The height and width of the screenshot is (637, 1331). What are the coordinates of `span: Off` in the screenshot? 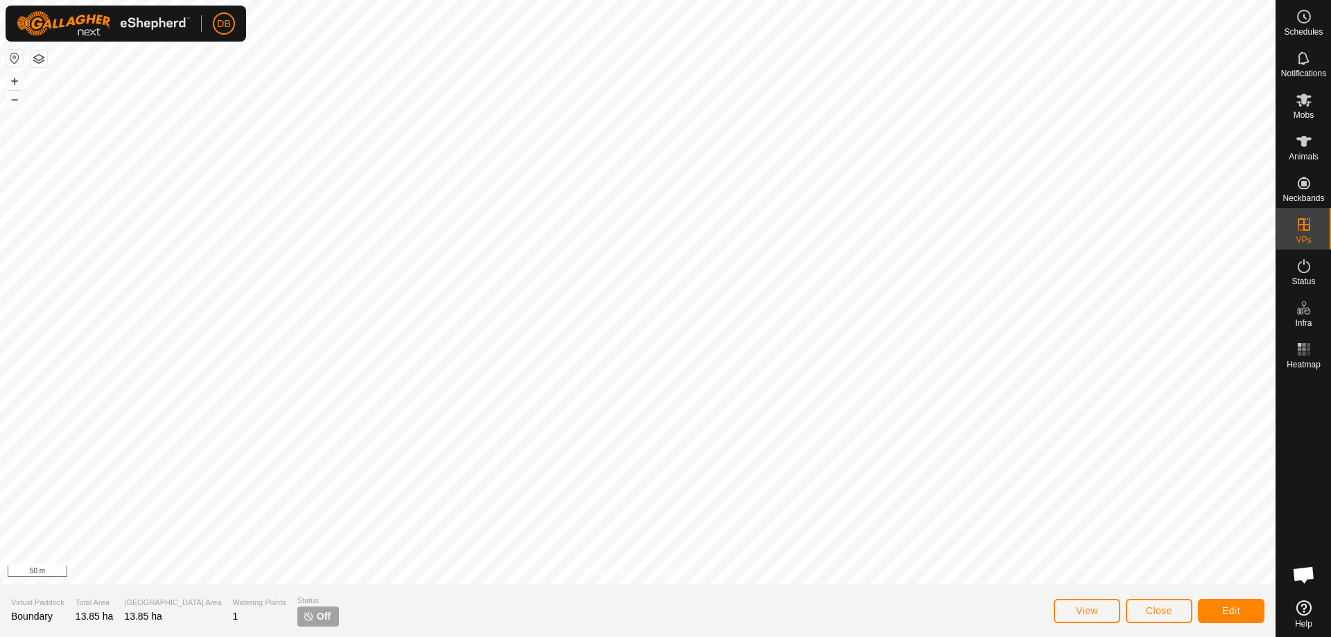 It's located at (324, 616).